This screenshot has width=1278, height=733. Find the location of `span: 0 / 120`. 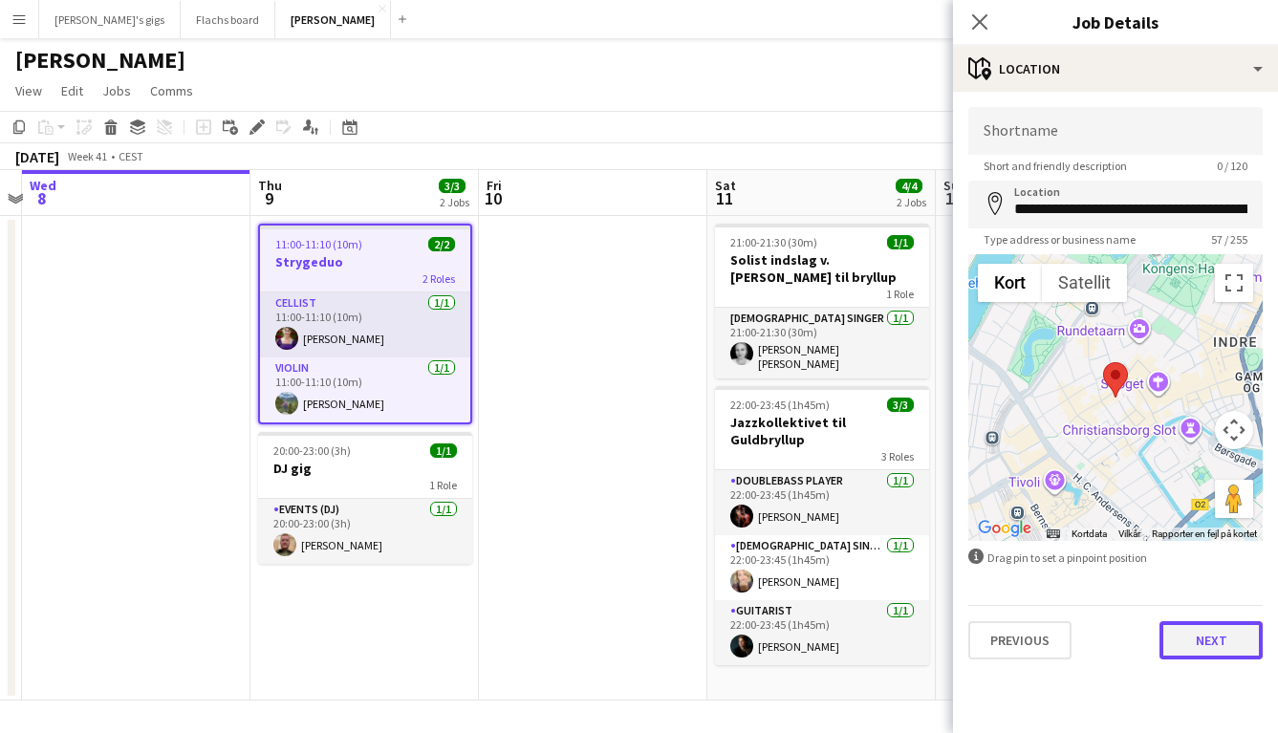

span: 0 / 120 is located at coordinates (1232, 165).